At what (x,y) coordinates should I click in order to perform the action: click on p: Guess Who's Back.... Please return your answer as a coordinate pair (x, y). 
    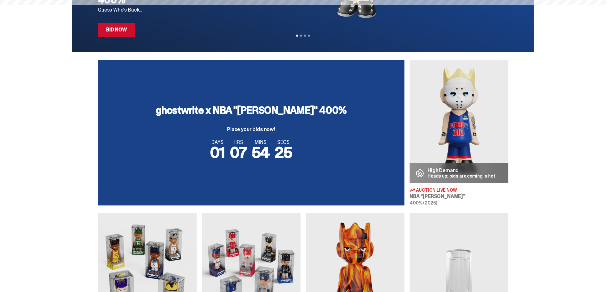
    Looking at the image, I should click on (183, 10).